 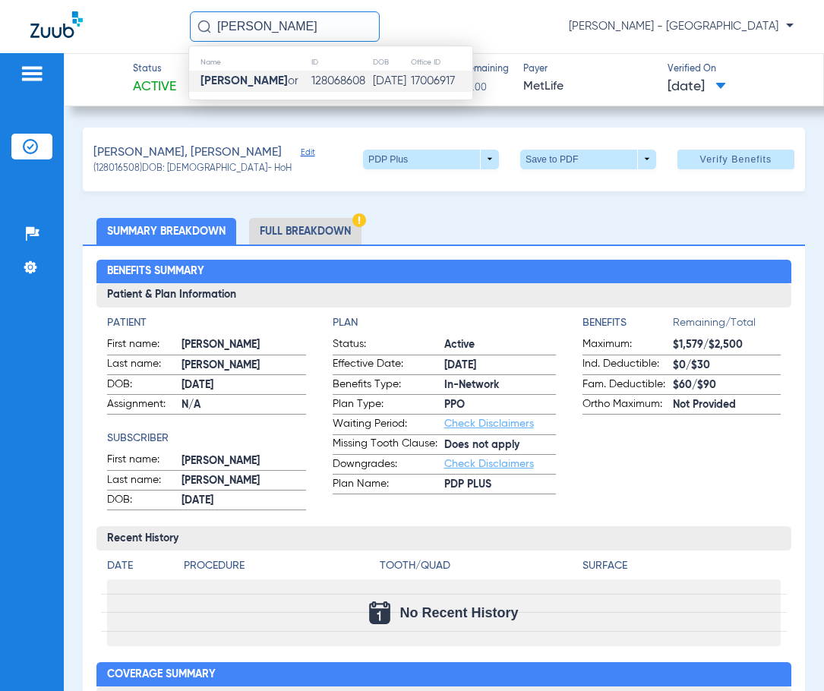 I want to click on span: Assignment:, so click(x=144, y=406).